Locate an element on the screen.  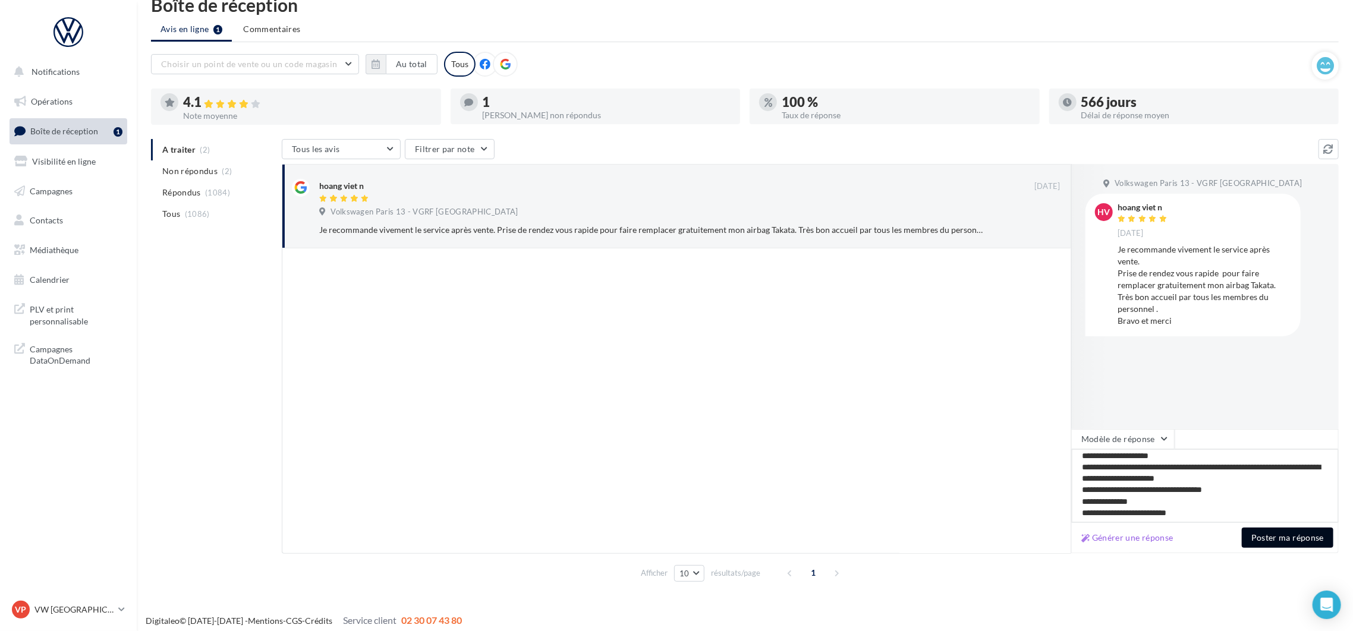
span: Campagnes is located at coordinates (51, 190).